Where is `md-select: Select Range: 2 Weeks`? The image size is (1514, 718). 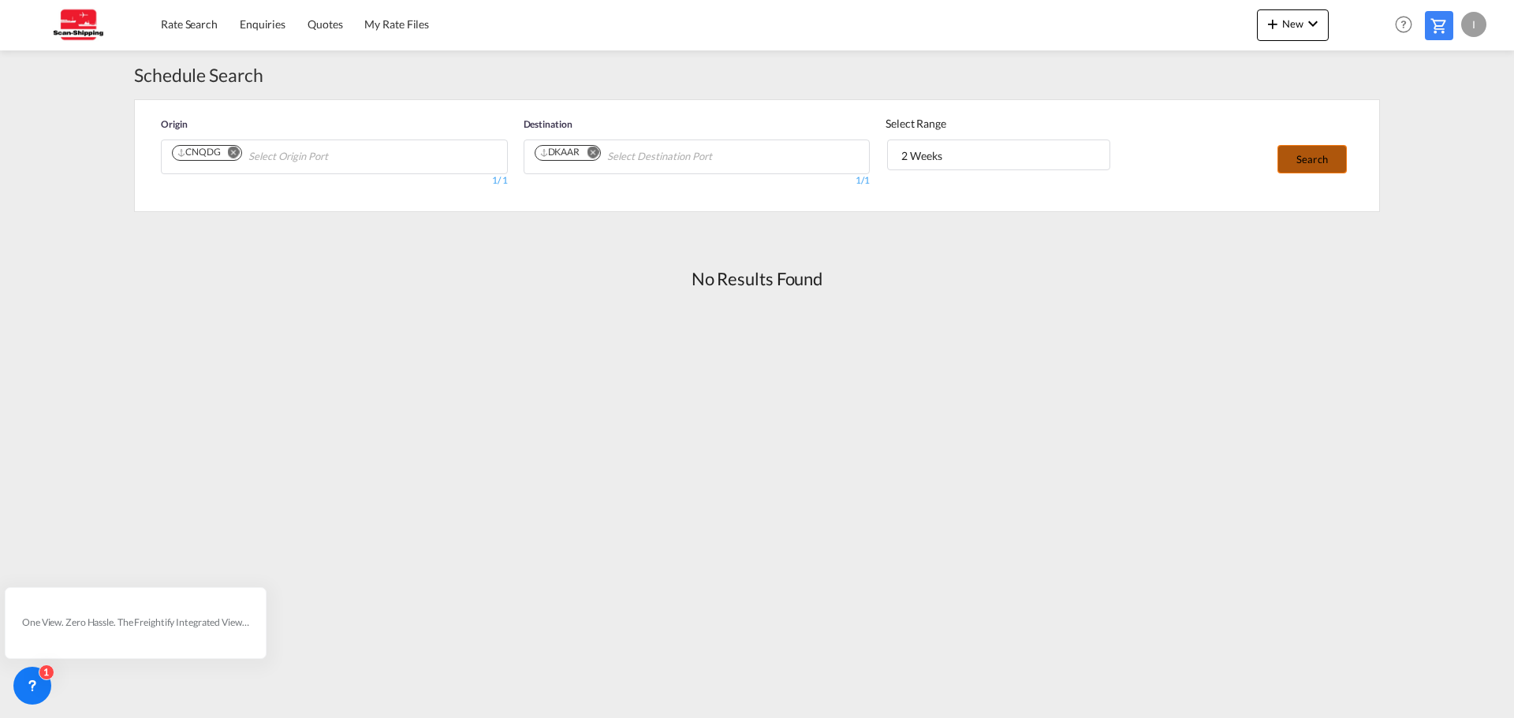
md-select: Select Range: 2 Weeks is located at coordinates (998, 155).